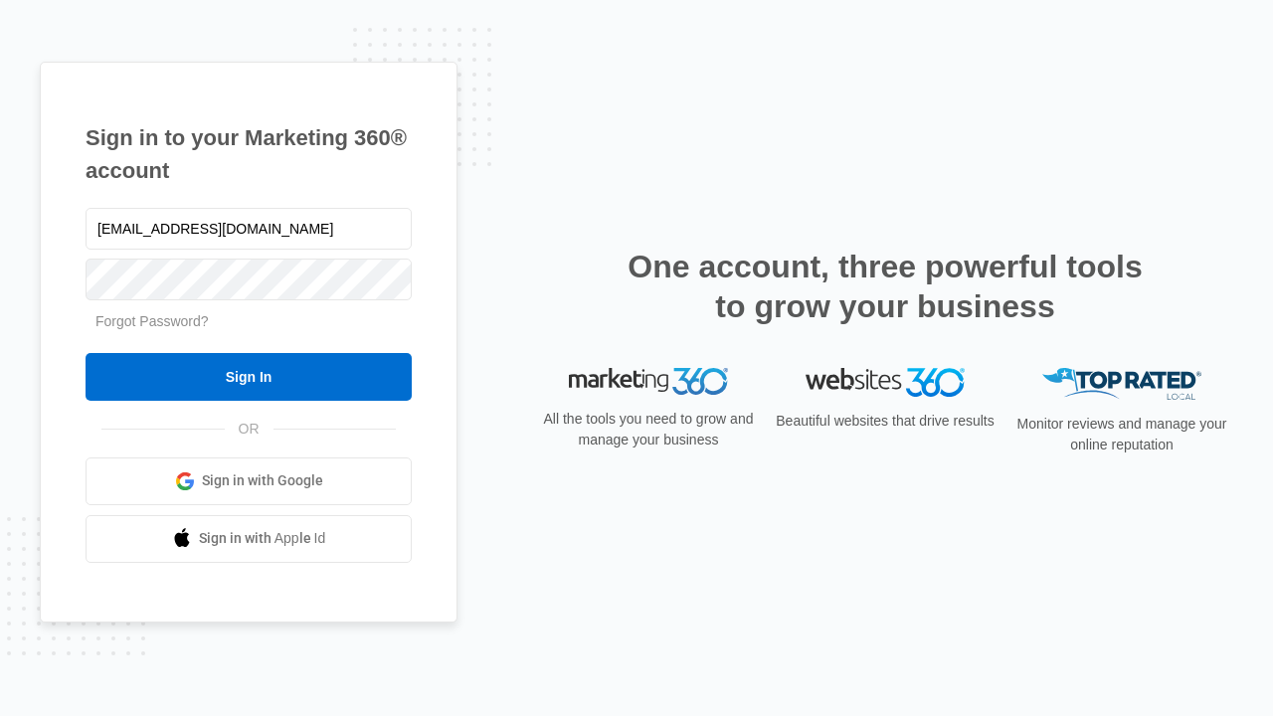 This screenshot has height=716, width=1273. What do you see at coordinates (262, 538) in the screenshot?
I see `span: Sign in with Apple Id` at bounding box center [262, 538].